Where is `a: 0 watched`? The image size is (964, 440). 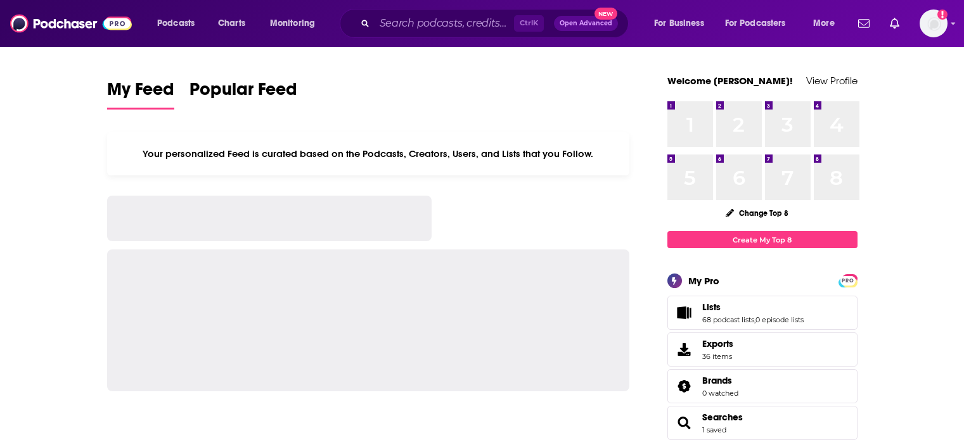
a: 0 watched is located at coordinates (720, 394).